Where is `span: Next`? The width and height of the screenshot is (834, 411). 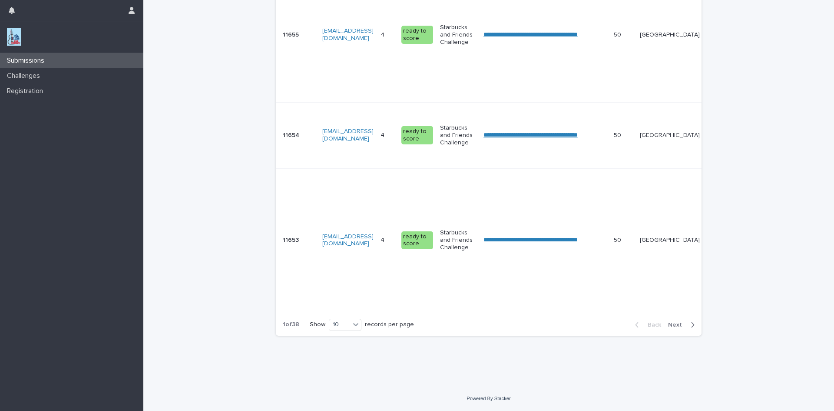
span: Next is located at coordinates (678, 325).